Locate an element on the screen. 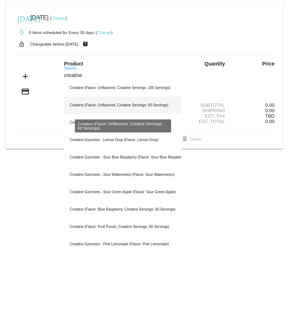 The image size is (289, 330). div: Creatine Capsules is located at coordinates (123, 123).